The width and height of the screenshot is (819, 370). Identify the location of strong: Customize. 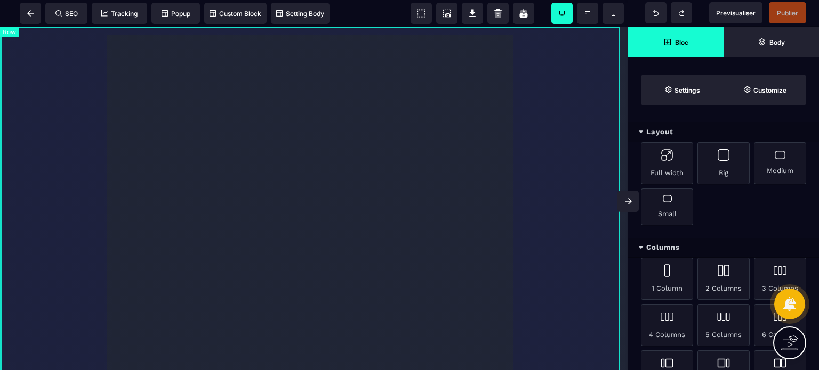
(770, 90).